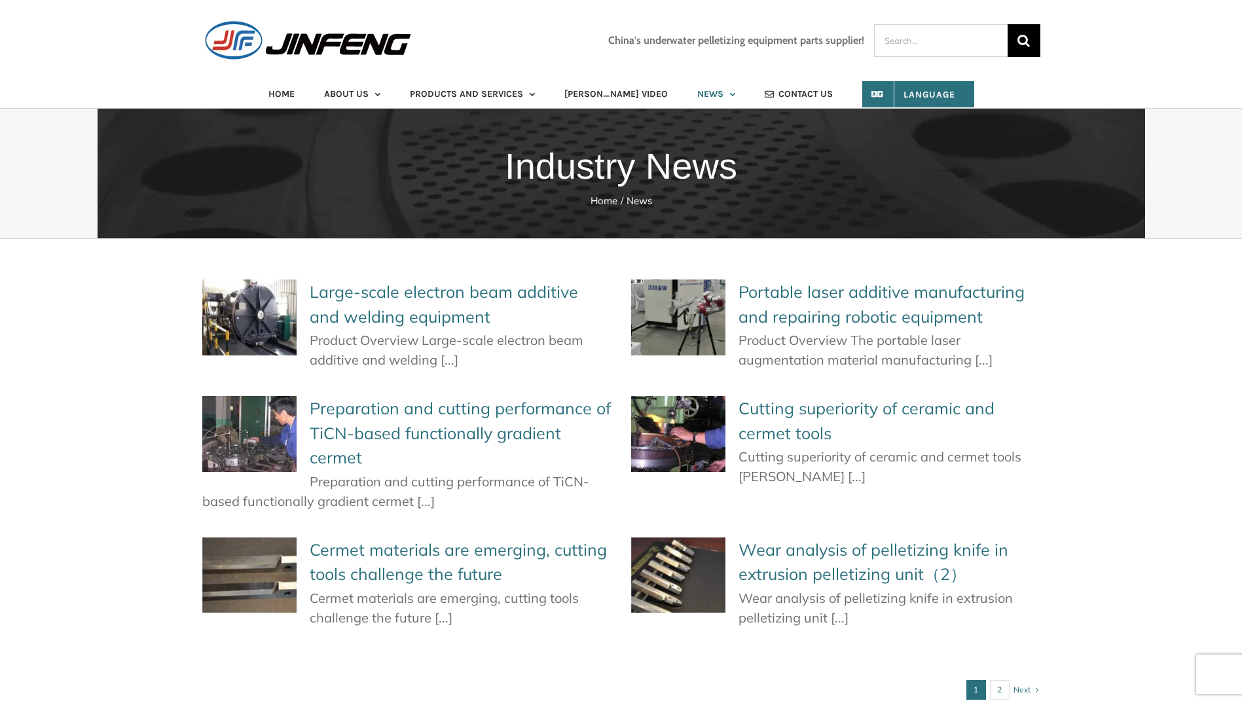 The image size is (1242, 703). I want to click on a: HOME, so click(282, 94).